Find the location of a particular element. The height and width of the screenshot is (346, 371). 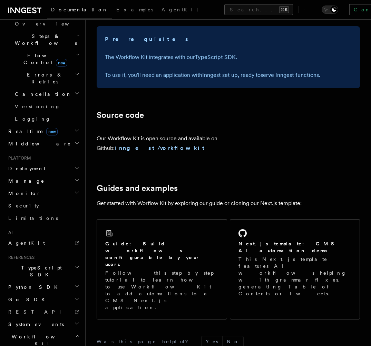

button: TypeScript SDK is located at coordinates (43, 271).